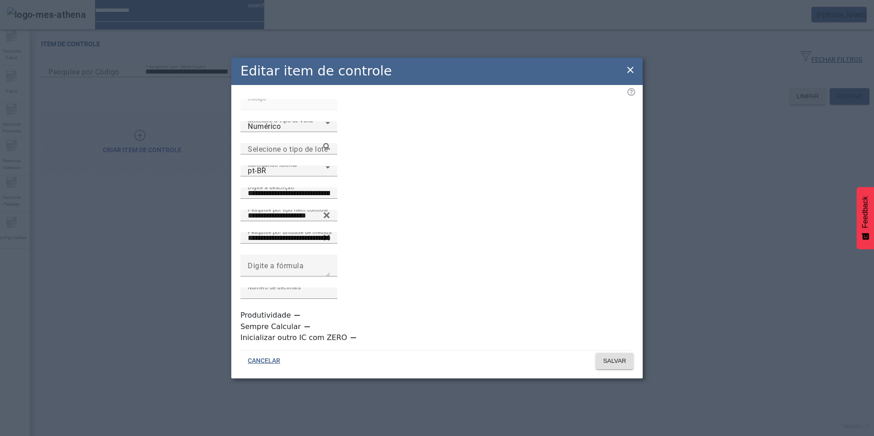  What do you see at coordinates (264, 126) in the screenshot?
I see `span: Numérico` at bounding box center [264, 126].